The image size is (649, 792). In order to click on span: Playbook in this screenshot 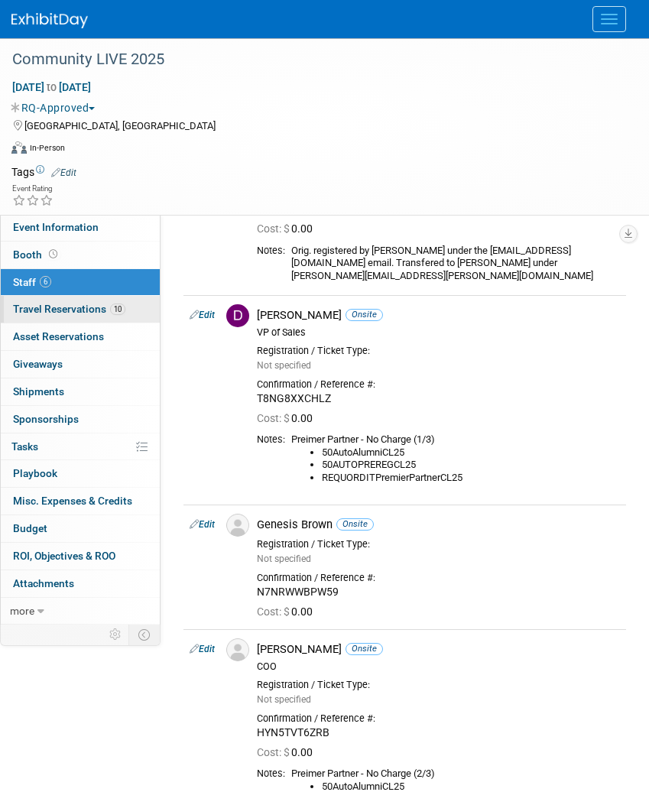, I will do `click(35, 473)`.